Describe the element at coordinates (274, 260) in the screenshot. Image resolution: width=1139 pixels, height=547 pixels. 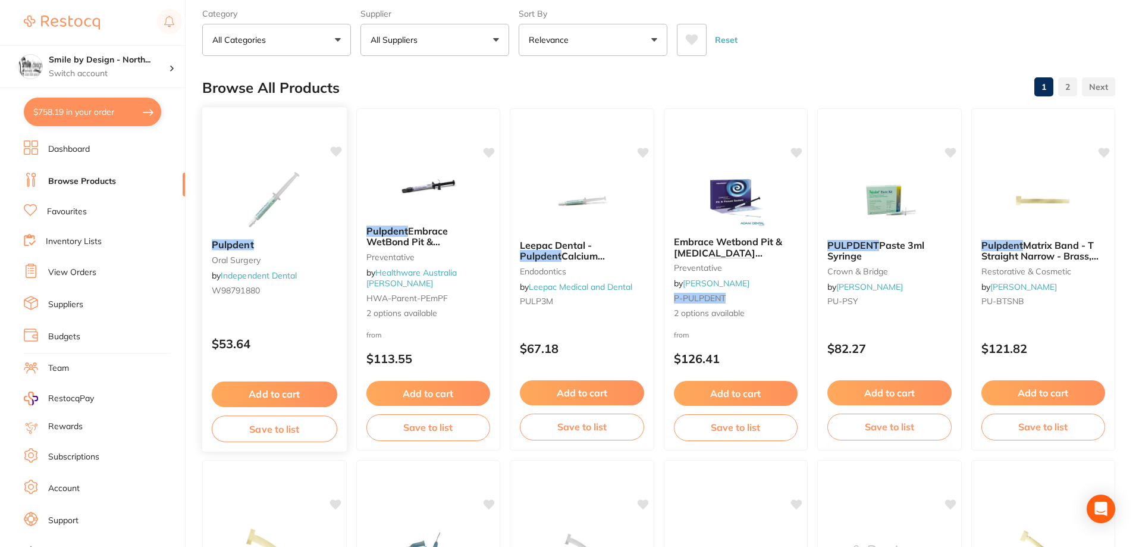
I see `small: oral surgery` at that location.